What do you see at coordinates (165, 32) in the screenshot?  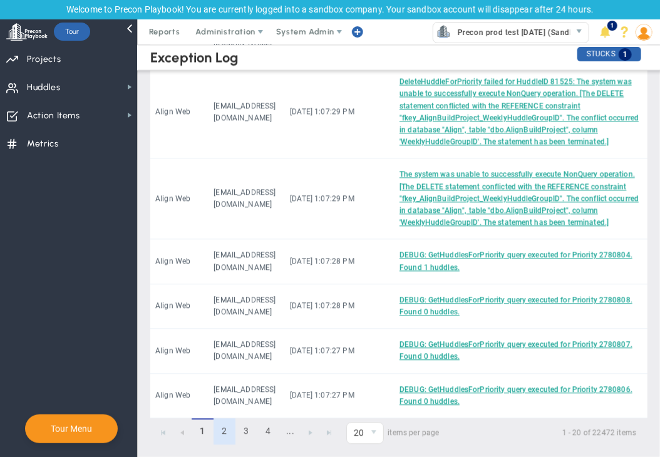 I see `span: Reports` at bounding box center [165, 32].